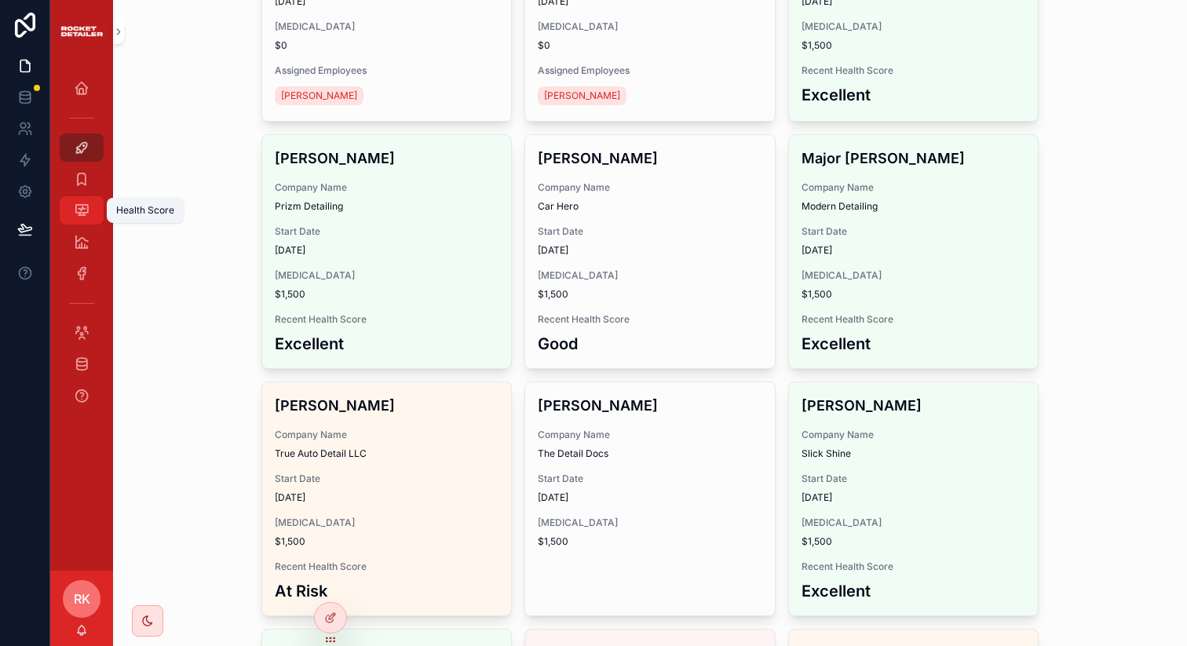 This screenshot has width=1187, height=646. What do you see at coordinates (387, 454) in the screenshot?
I see `span: True Auto Detail LLC` at bounding box center [387, 454].